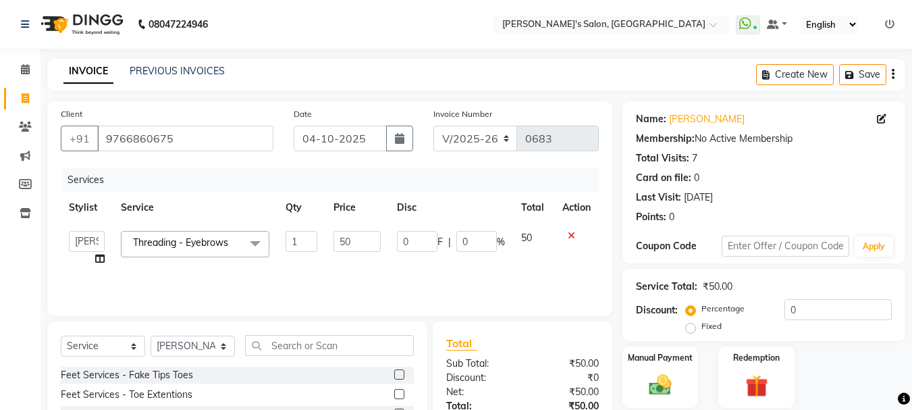 This screenshot has width=912, height=410. What do you see at coordinates (666, 286) in the screenshot?
I see `div: Service Total:` at bounding box center [666, 286].